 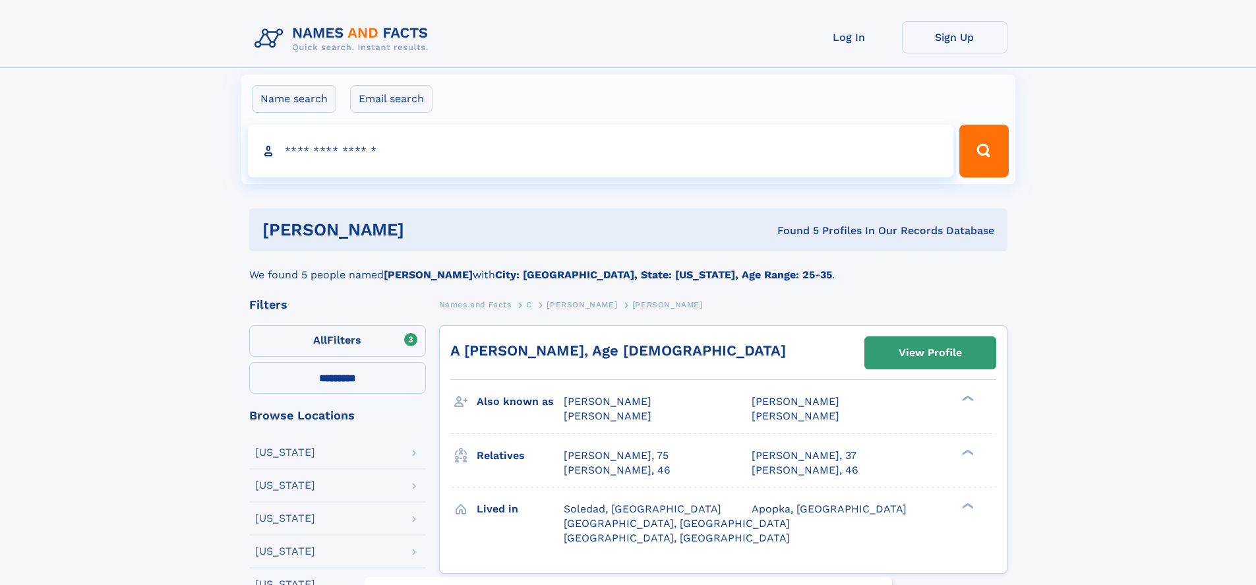 What do you see at coordinates (601, 151) in the screenshot?
I see `input: search input` at bounding box center [601, 151].